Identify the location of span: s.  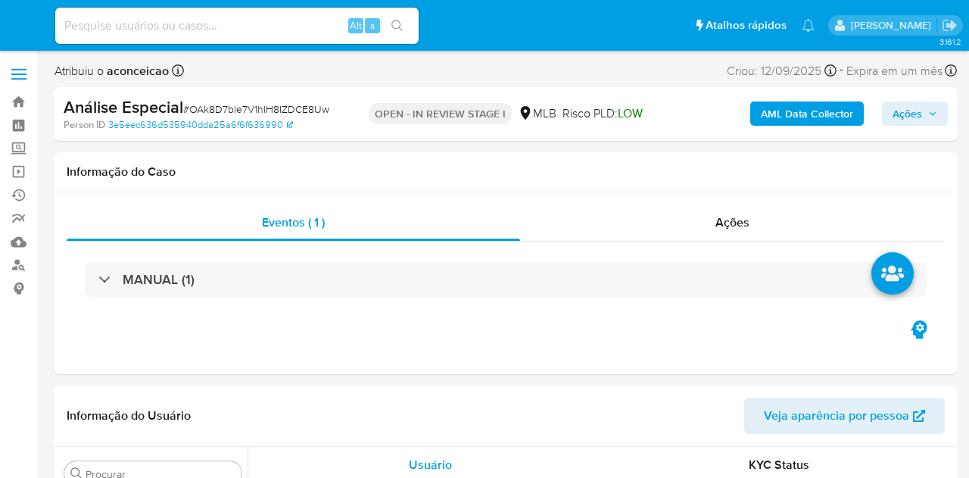
(372, 25).